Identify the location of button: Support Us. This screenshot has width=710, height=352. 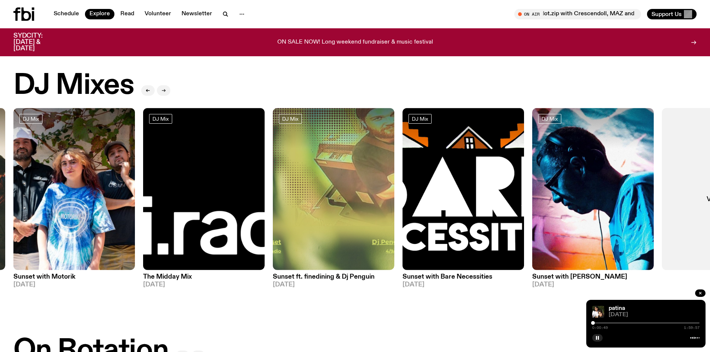
(672, 14).